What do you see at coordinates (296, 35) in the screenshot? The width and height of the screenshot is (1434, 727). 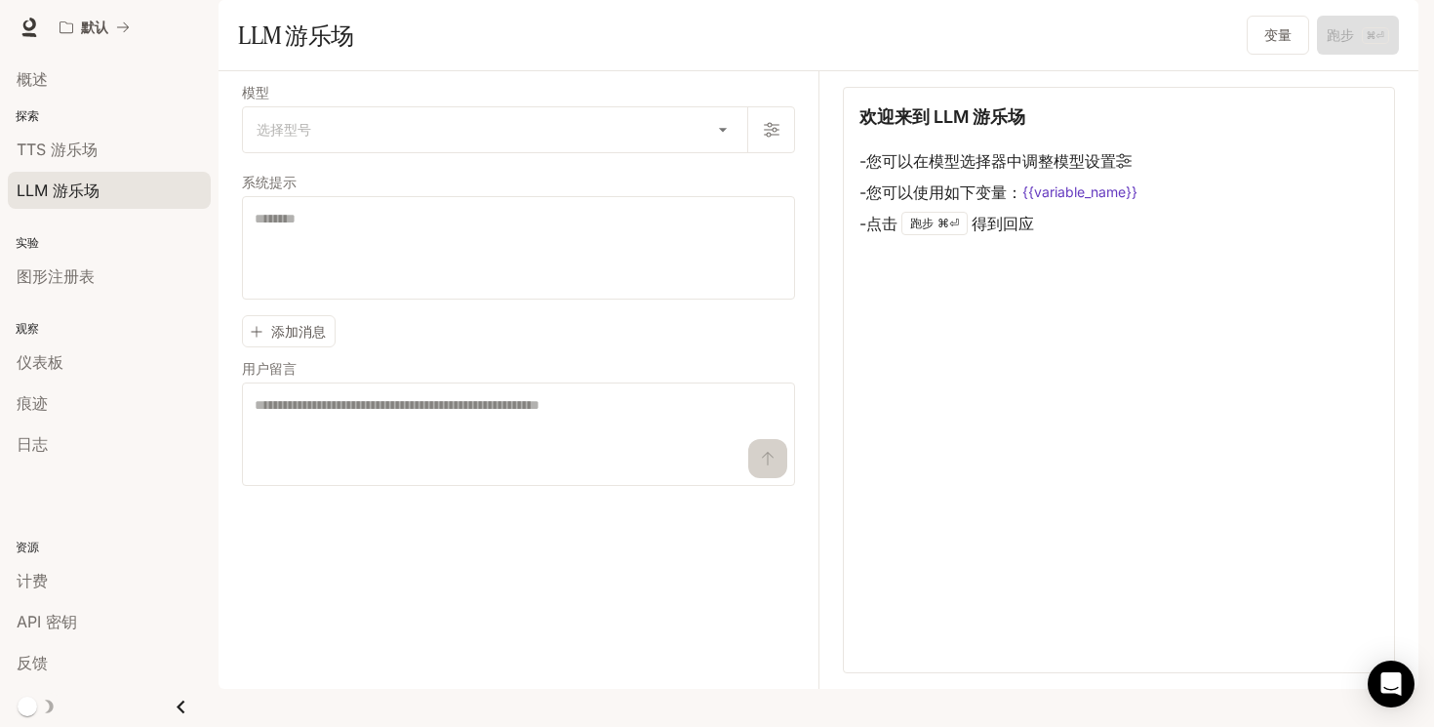 I see `font: LLM 游乐场` at bounding box center [296, 35].